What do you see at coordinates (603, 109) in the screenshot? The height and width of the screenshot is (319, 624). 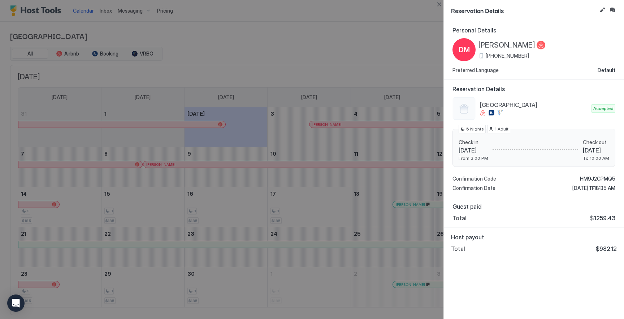 I see `span: Accepted` at bounding box center [603, 109].